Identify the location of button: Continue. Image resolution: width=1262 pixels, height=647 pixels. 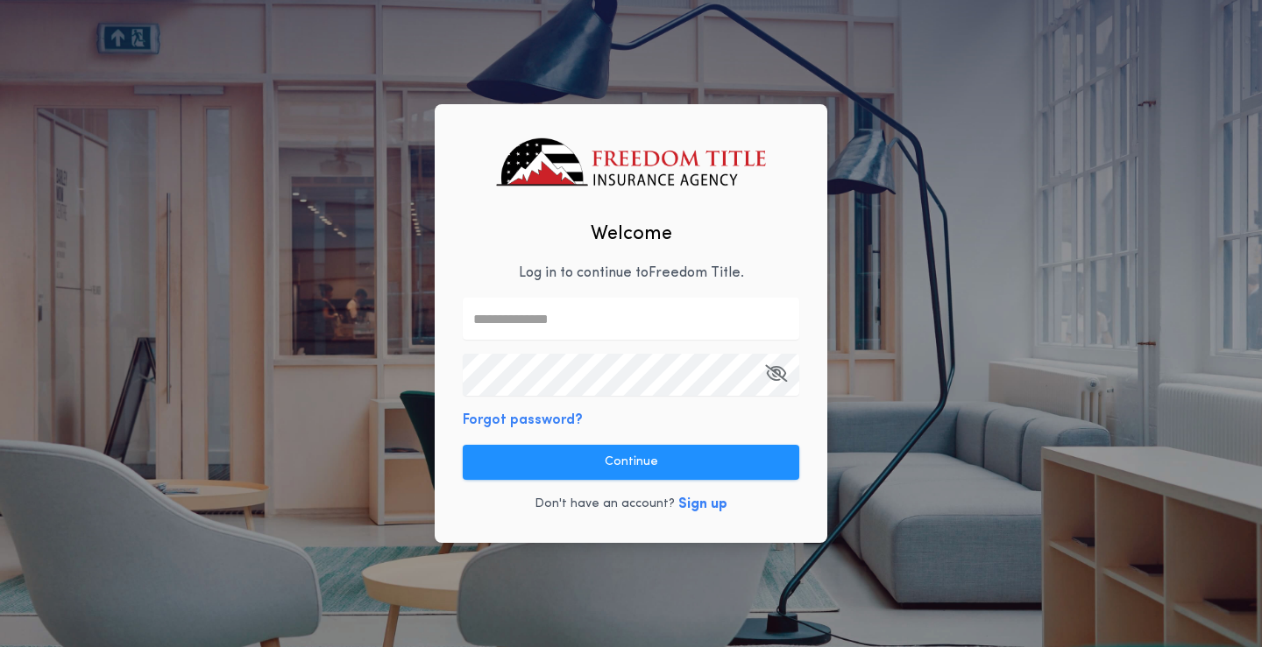
(631, 463).